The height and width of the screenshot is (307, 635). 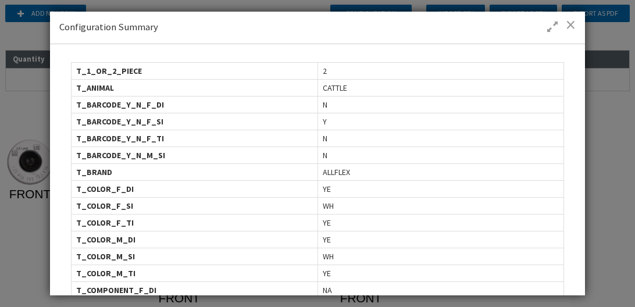 What do you see at coordinates (324, 71) in the screenshot?
I see `span: 2` at bounding box center [324, 71].